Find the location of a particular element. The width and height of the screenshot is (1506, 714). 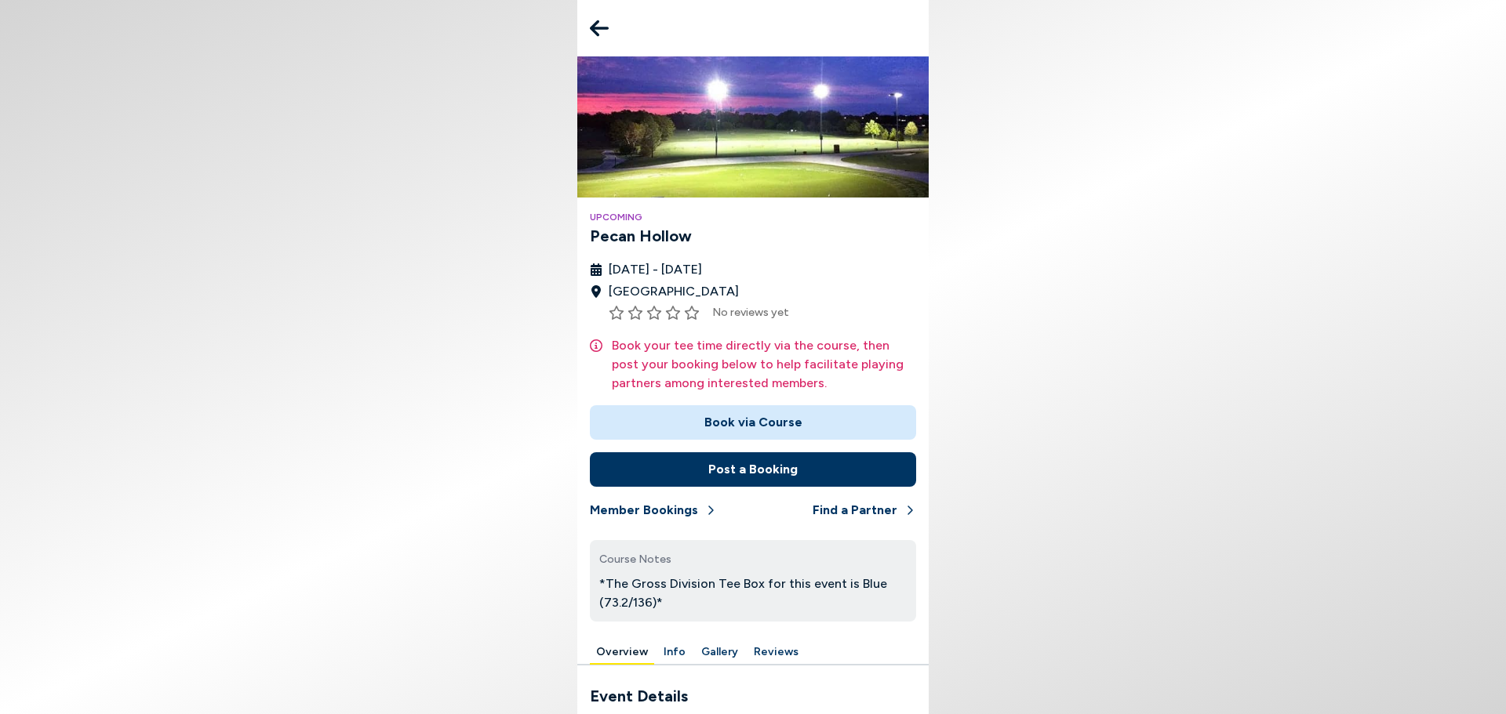

button: Rate this item 2 stars is located at coordinates (635, 313).